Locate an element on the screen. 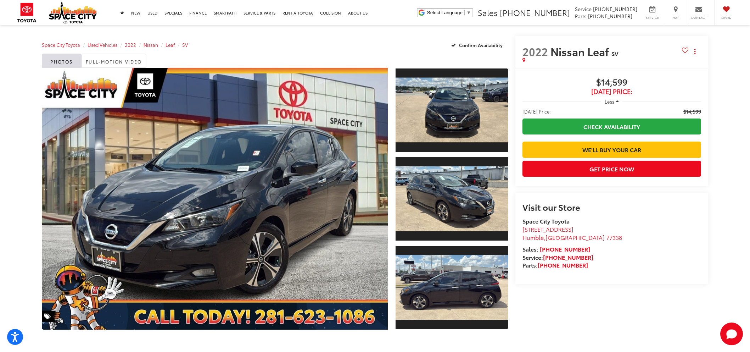 The image size is (750, 352). span: Leaf is located at coordinates (170, 45).